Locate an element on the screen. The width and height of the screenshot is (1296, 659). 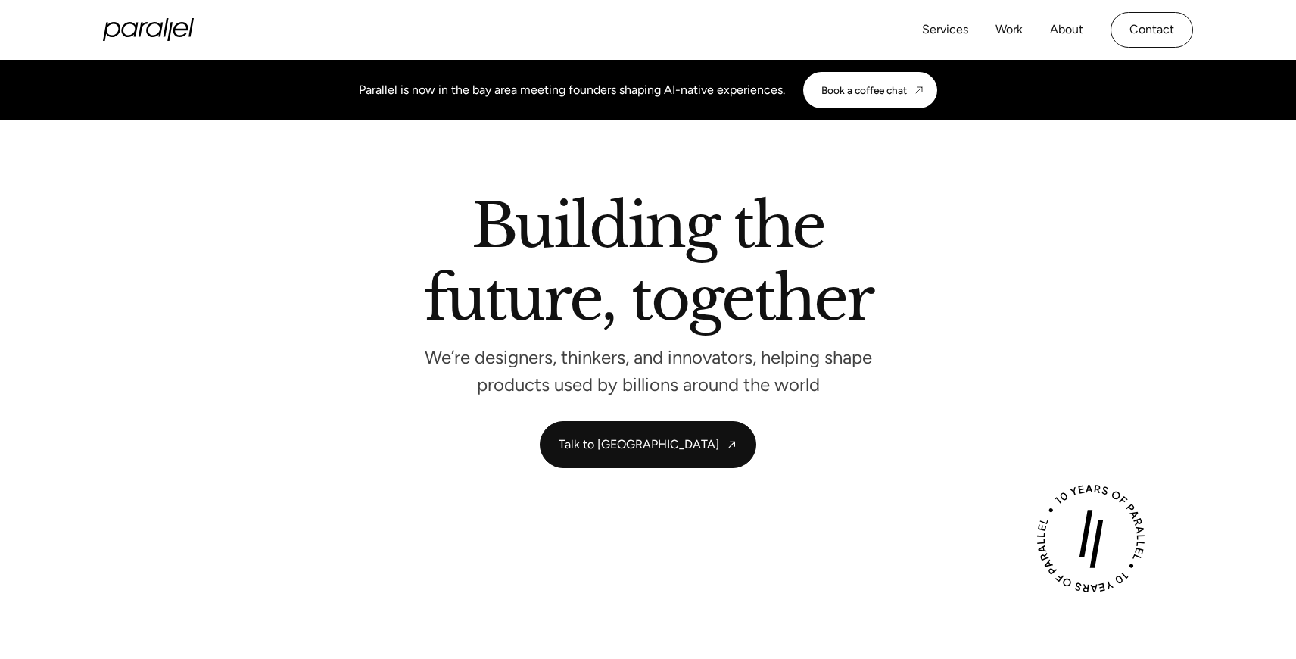
a: Services is located at coordinates (945, 30).